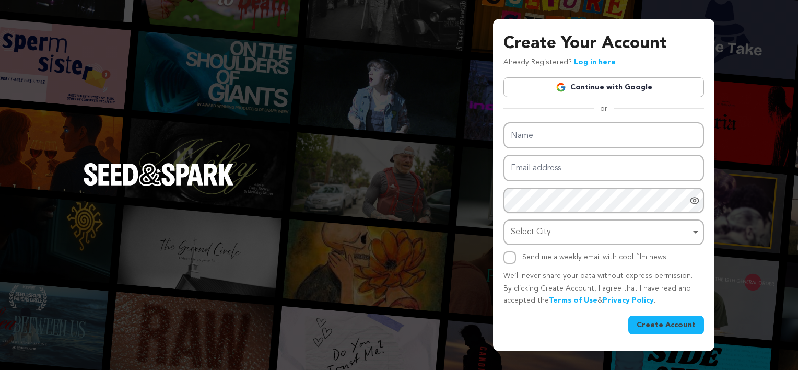 This screenshot has height=370, width=798. I want to click on h3: Create Your Account, so click(604, 44).